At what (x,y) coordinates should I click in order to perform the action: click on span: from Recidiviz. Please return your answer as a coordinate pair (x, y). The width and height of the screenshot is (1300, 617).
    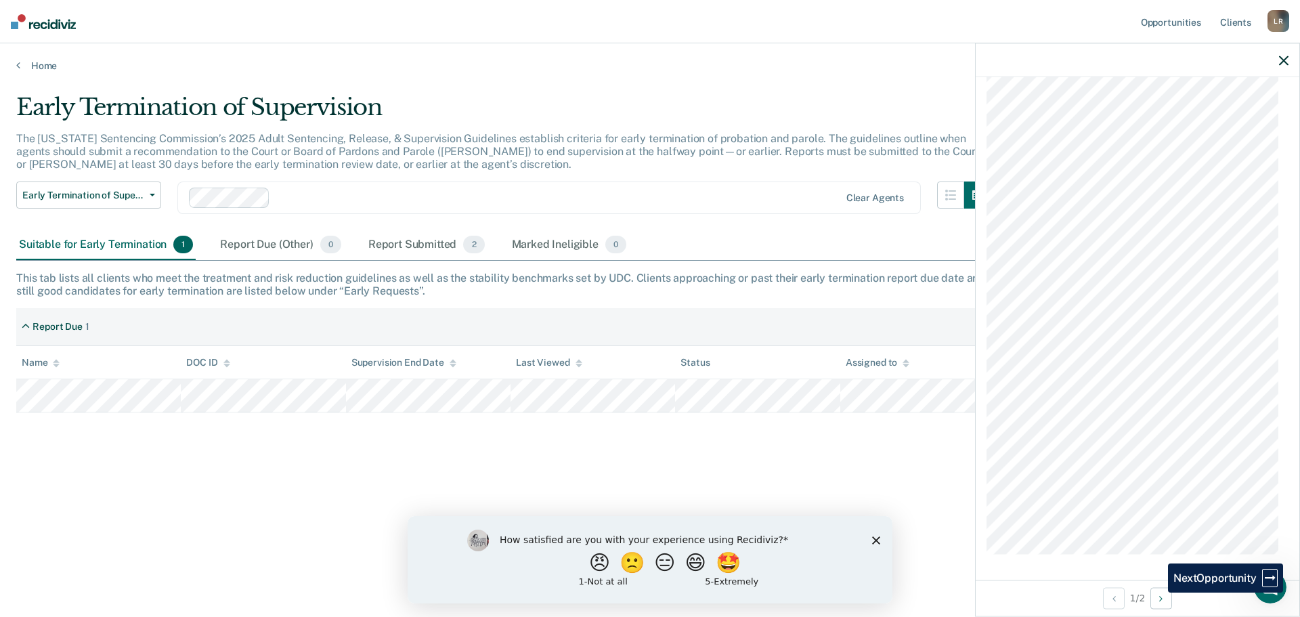
    Looking at the image, I should click on (116, 105).